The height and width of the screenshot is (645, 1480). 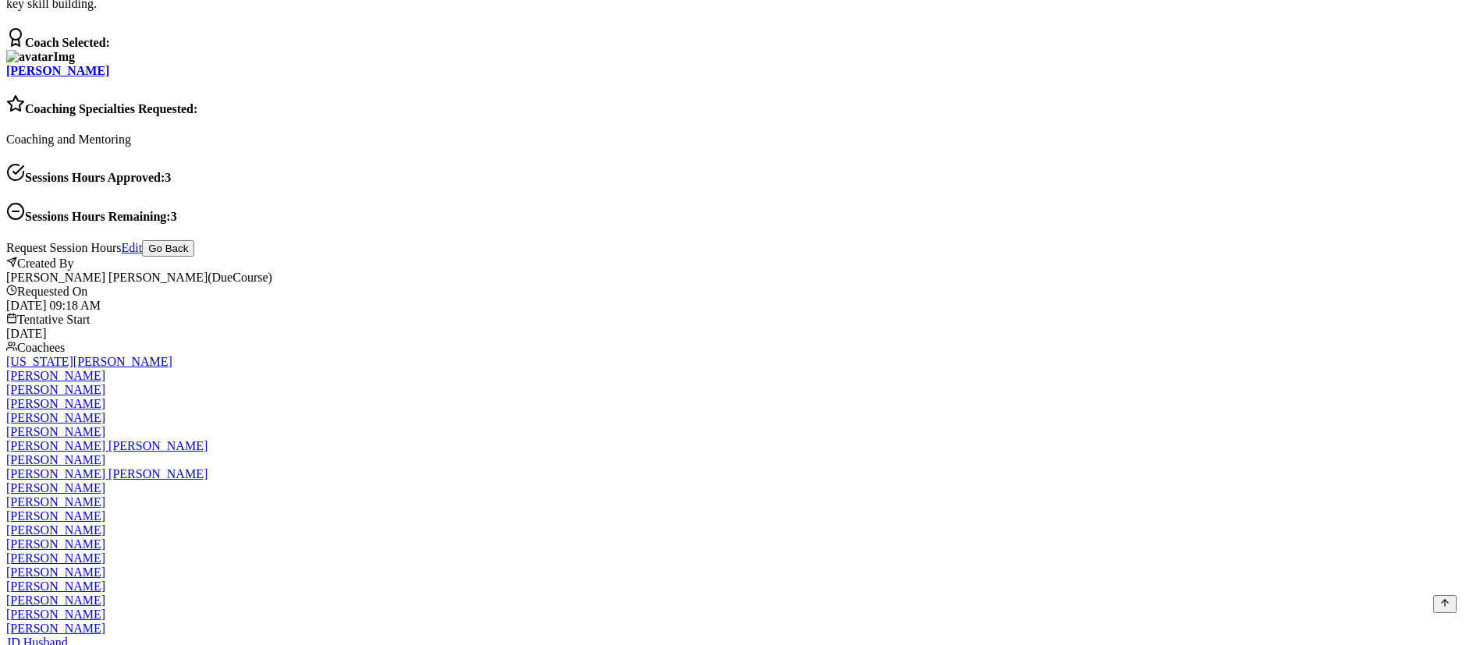 What do you see at coordinates (740, 174) in the screenshot?
I see `h4: Sessions Hours Approved: 3` at bounding box center [740, 174].